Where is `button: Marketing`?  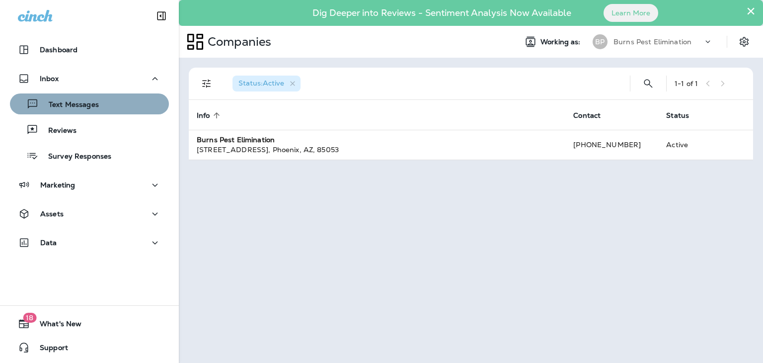 button: Marketing is located at coordinates (89, 185).